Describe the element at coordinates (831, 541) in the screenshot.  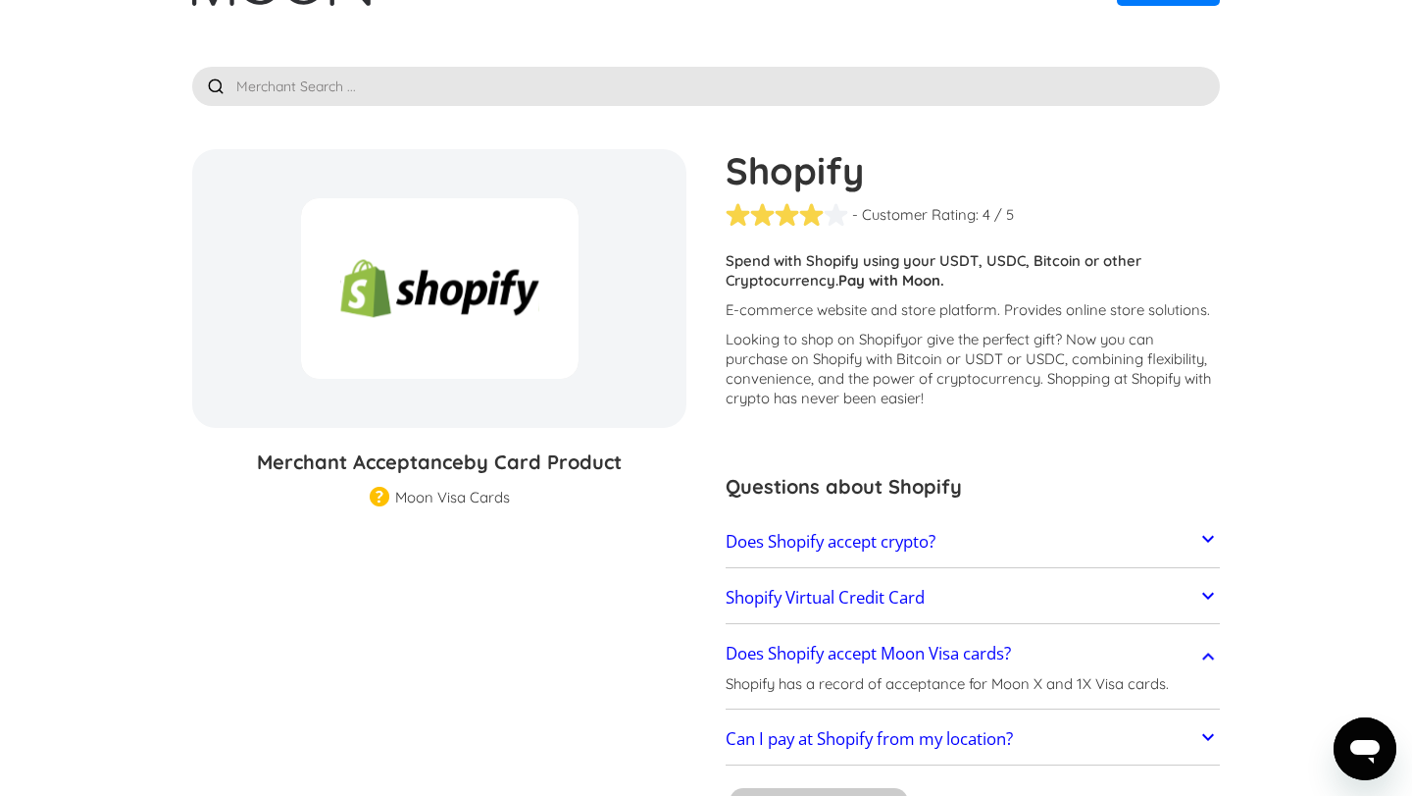
I see `h2: Does Shopify accept crypto?` at that location.